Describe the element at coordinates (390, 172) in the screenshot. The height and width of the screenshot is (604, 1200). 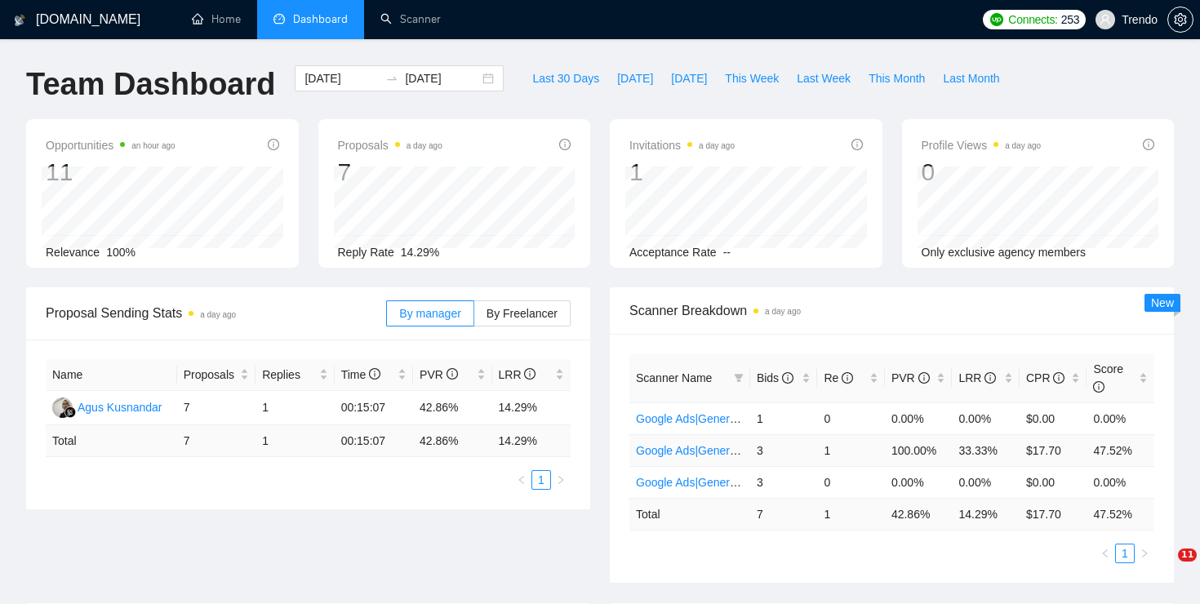
I see `div: 7` at that location.